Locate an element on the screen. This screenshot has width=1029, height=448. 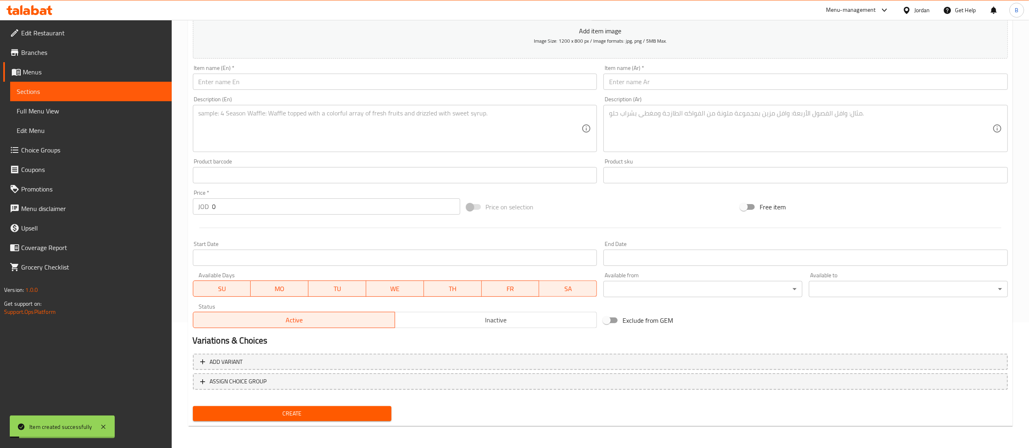
span: WE is located at coordinates (395, 289).